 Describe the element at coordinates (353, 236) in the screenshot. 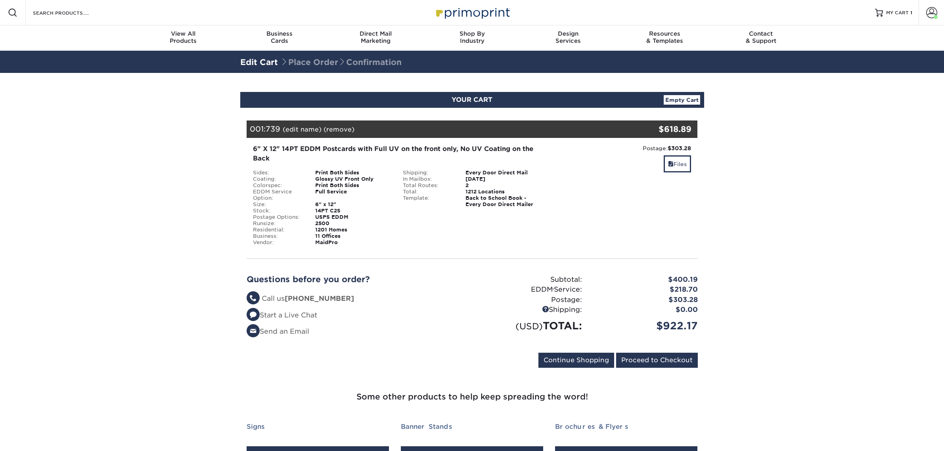

I see `div: 11 Offices` at that location.